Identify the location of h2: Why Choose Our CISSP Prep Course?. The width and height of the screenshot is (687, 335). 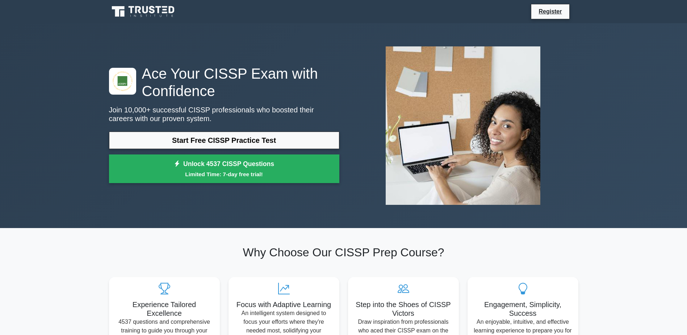
(344, 252).